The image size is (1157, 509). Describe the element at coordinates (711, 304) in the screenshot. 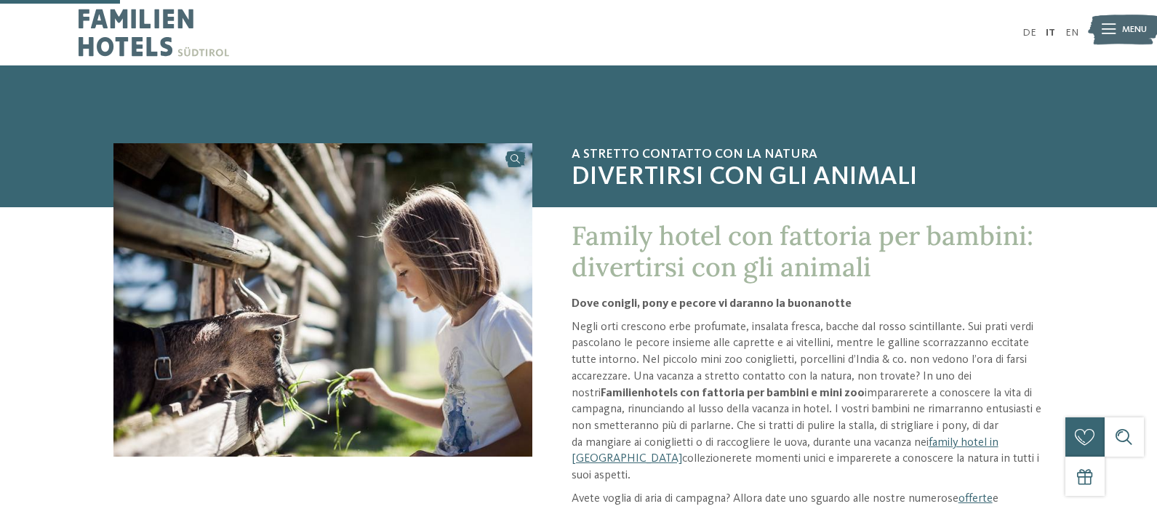

I see `strong: Dove conigli, pony e pecore vi daranno la buonanotte` at that location.